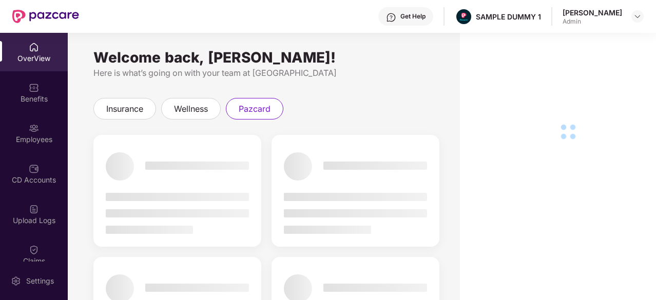  I want to click on img: svg+xml;base64,PHN2ZyBpZD0iVXBsb2FkX0xvZ3MiIGRhdGEtbmFtZT0iVXBsb2FkIExvZ3MiIHhtbG5zPSJodHRwOi8vd3..., so click(34, 209).